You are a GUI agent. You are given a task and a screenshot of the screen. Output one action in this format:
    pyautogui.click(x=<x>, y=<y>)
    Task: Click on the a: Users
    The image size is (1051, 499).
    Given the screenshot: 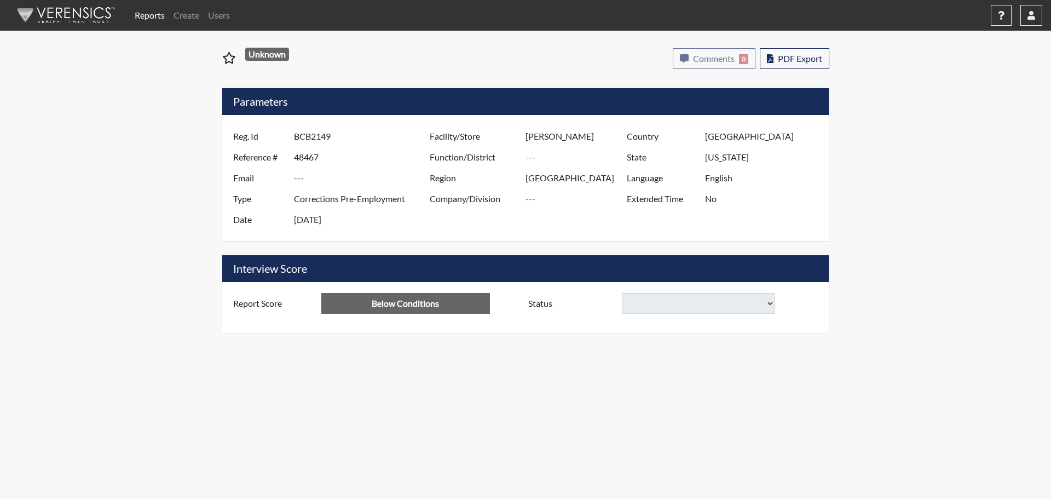 What is the action you would take?
    pyautogui.click(x=219, y=15)
    